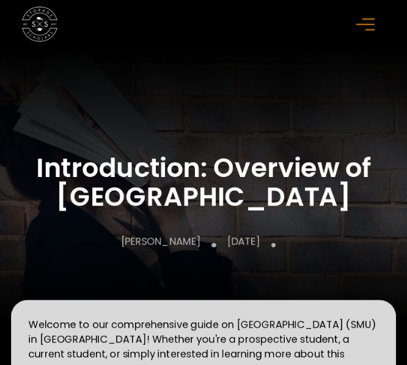 The image size is (407, 365). I want to click on img: Storage Scholars main logo, so click(40, 24).